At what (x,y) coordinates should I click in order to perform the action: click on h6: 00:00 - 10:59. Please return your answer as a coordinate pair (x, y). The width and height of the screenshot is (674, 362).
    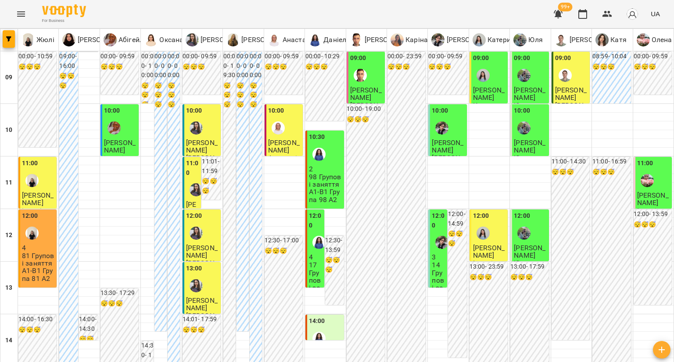
    Looking at the image, I should click on (37, 57).